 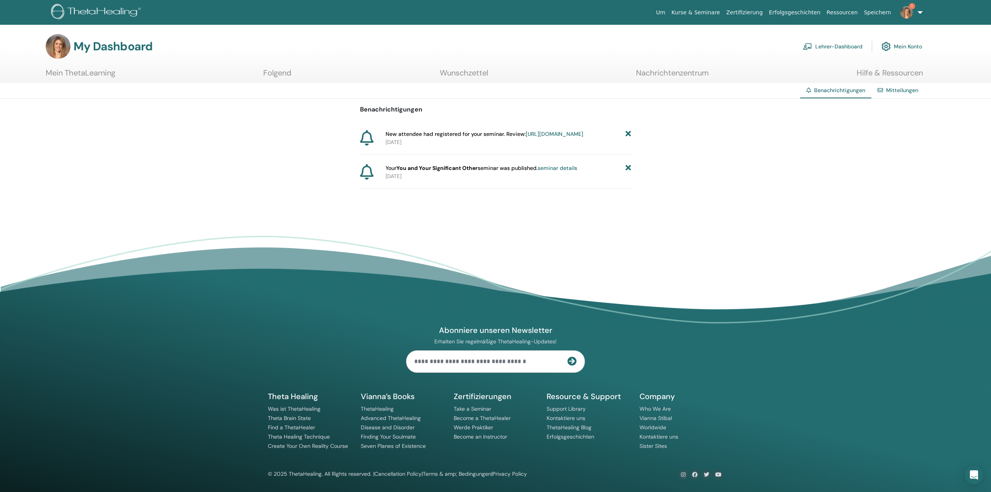 What do you see at coordinates (653, 427) in the screenshot?
I see `a: Worldwide` at bounding box center [653, 427].